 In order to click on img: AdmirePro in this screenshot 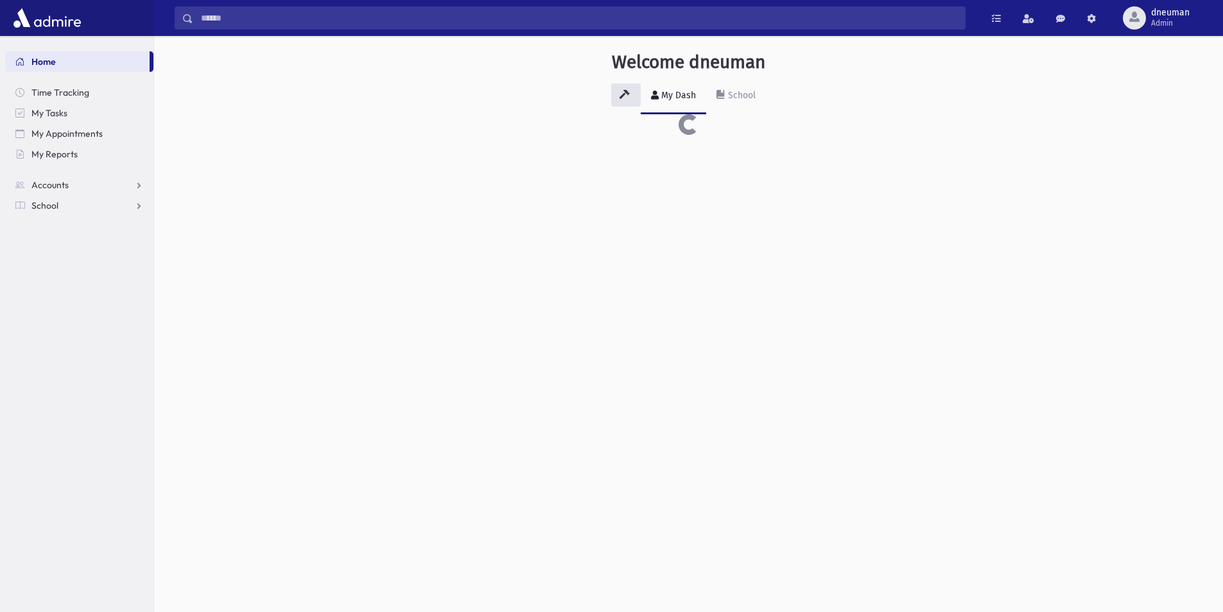, I will do `click(47, 18)`.